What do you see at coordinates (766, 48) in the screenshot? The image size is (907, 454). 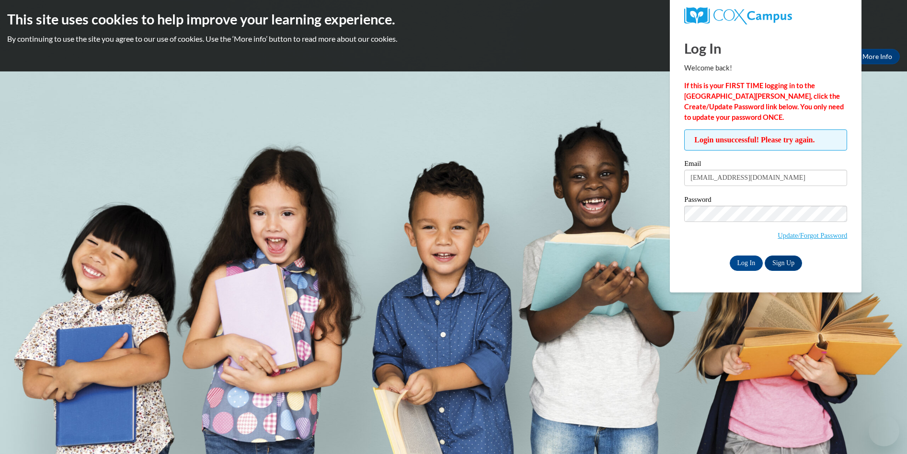 I see `h1: Log In` at bounding box center [766, 48].